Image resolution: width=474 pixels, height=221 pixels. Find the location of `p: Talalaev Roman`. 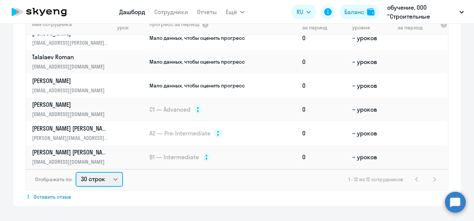

p: Talalaev Roman is located at coordinates (70, 57).